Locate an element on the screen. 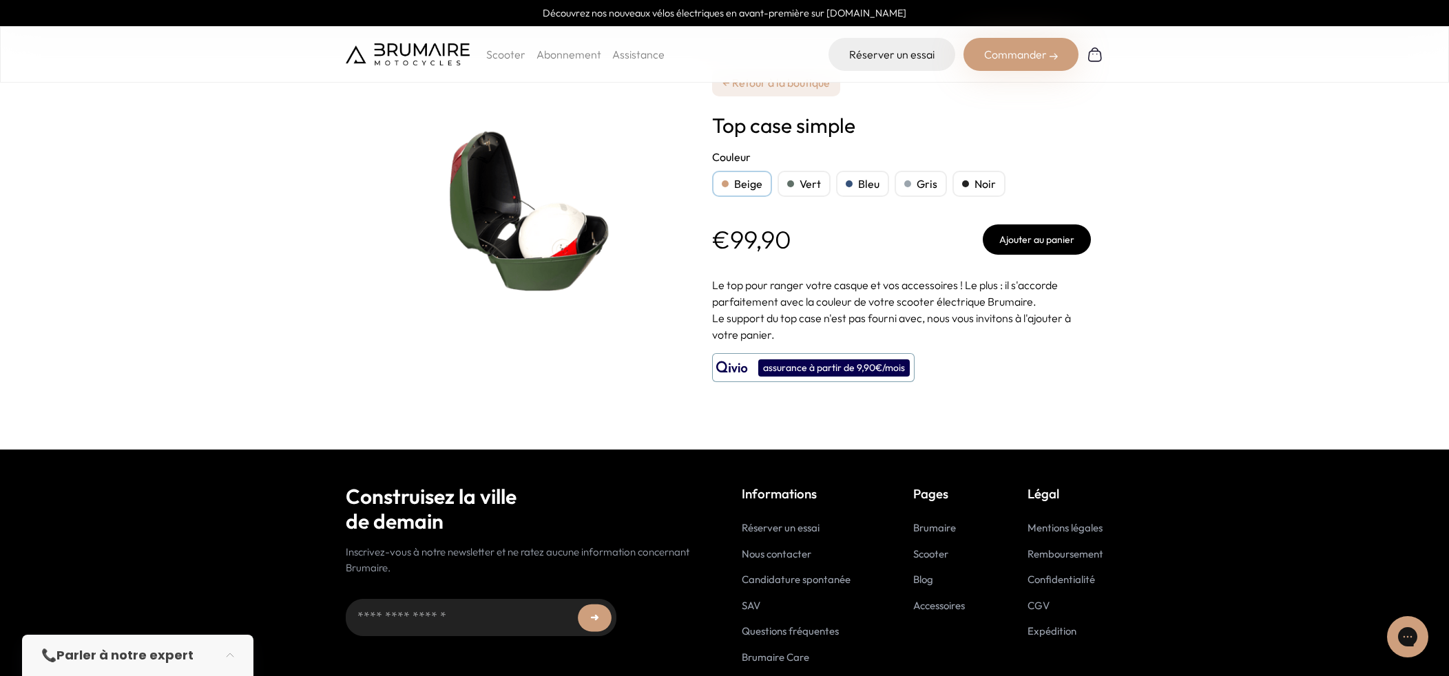 This screenshot has width=1449, height=676. a: Scooter is located at coordinates (930, 554).